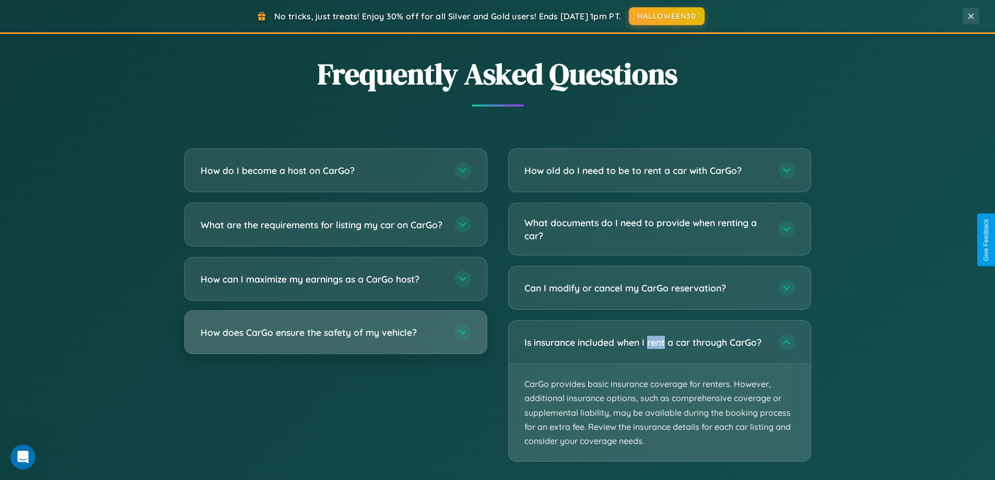 The height and width of the screenshot is (480, 995). I want to click on div: Give Feedback, so click(986, 240).